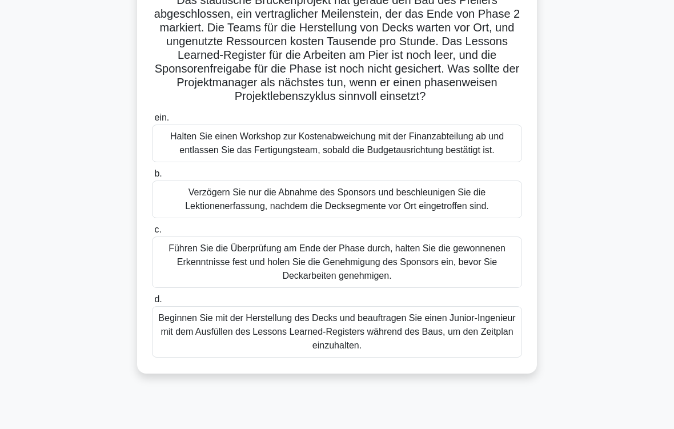  What do you see at coordinates (158, 173) in the screenshot?
I see `span: b.` at bounding box center [158, 173].